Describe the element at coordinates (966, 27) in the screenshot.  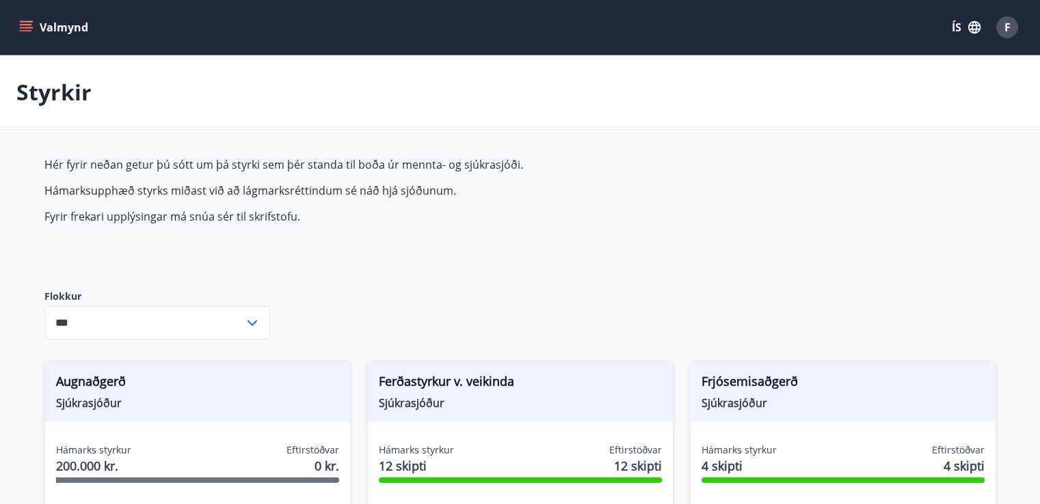
I see `button: ÍS` at that location.